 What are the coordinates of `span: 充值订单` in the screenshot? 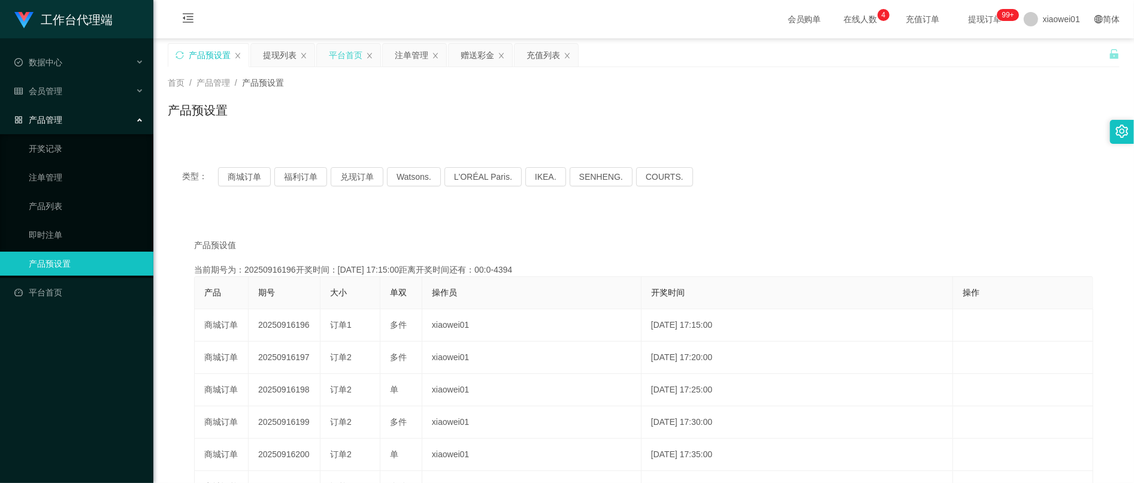 It's located at (923, 19).